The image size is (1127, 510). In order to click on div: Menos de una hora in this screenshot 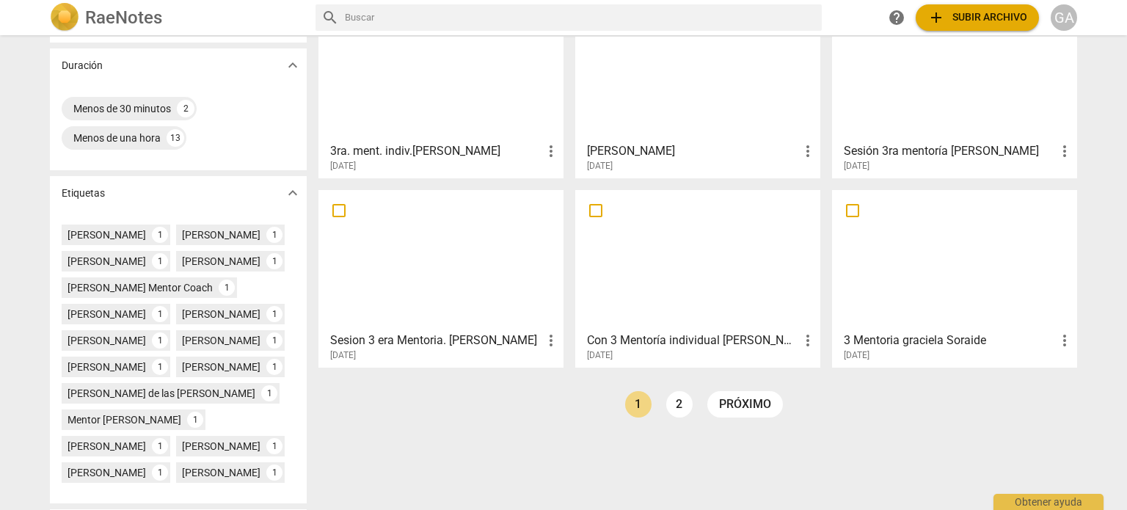, I will do `click(117, 138)`.